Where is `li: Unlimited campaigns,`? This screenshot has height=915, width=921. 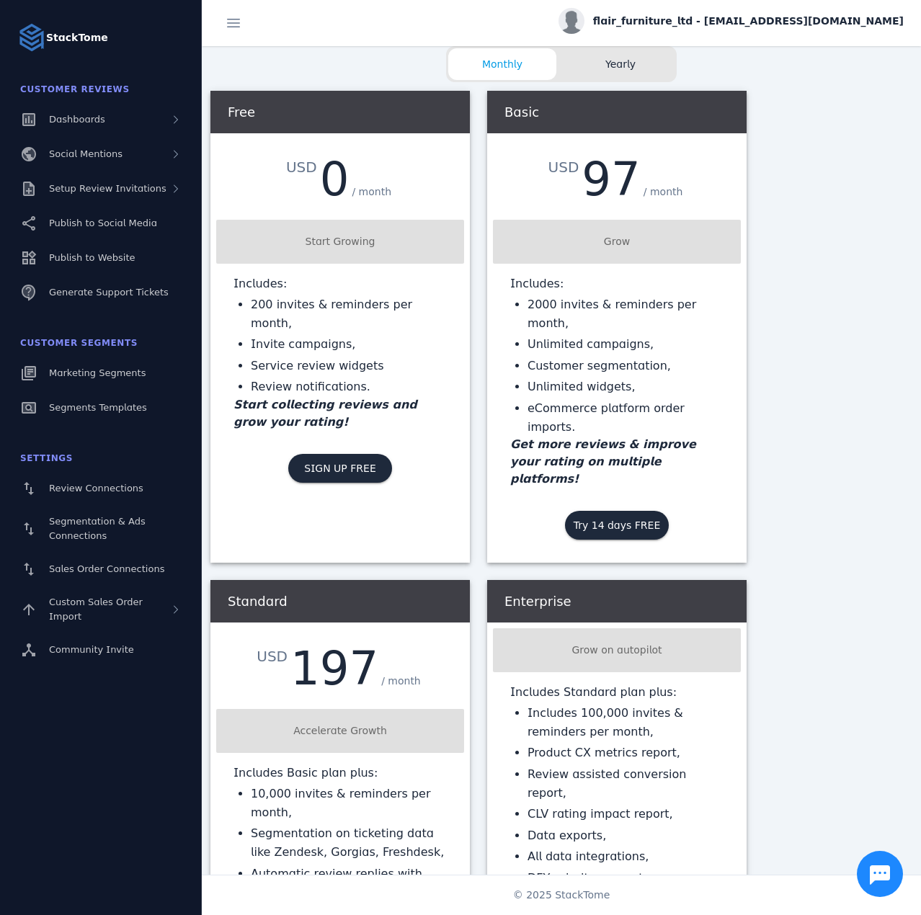 li: Unlimited campaigns, is located at coordinates (625, 344).